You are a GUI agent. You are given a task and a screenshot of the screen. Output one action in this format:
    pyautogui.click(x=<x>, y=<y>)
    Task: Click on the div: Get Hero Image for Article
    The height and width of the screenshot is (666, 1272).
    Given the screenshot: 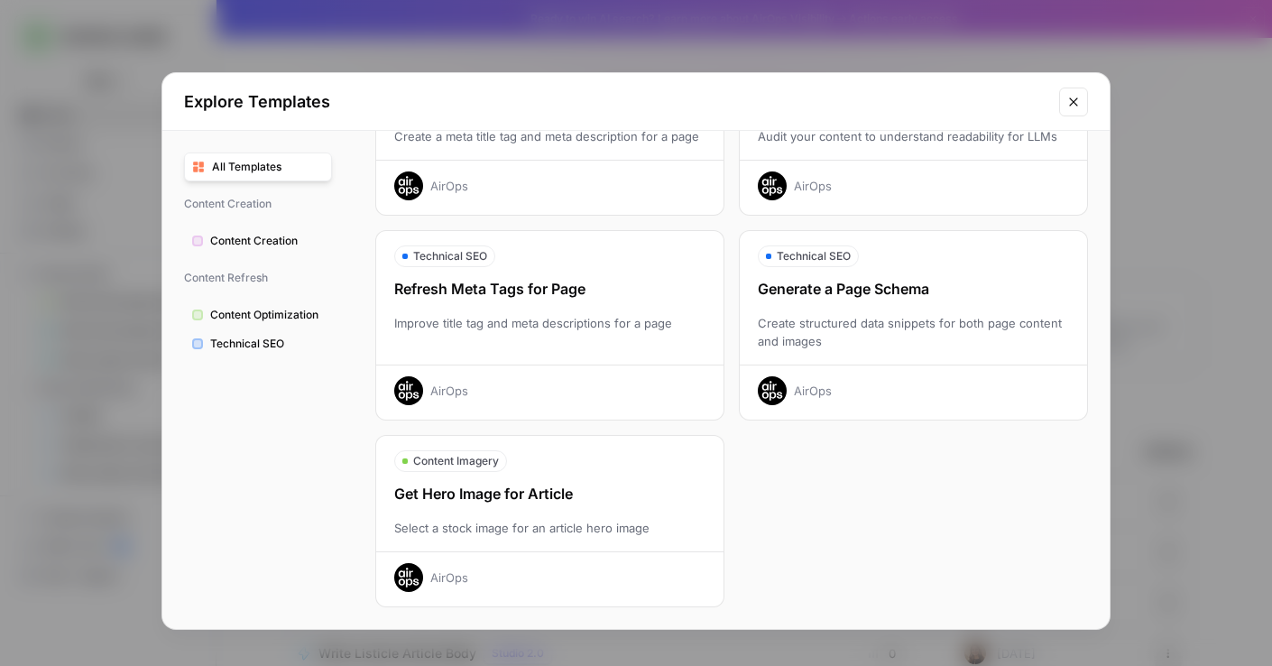 What is the action you would take?
    pyautogui.click(x=550, y=494)
    